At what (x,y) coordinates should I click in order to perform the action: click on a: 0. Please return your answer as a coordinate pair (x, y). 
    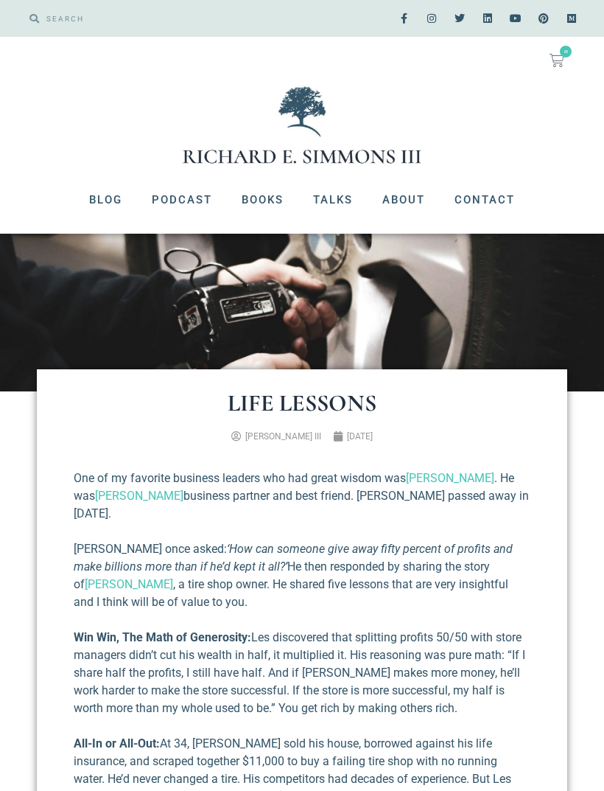
    Looking at the image, I should click on (557, 60).